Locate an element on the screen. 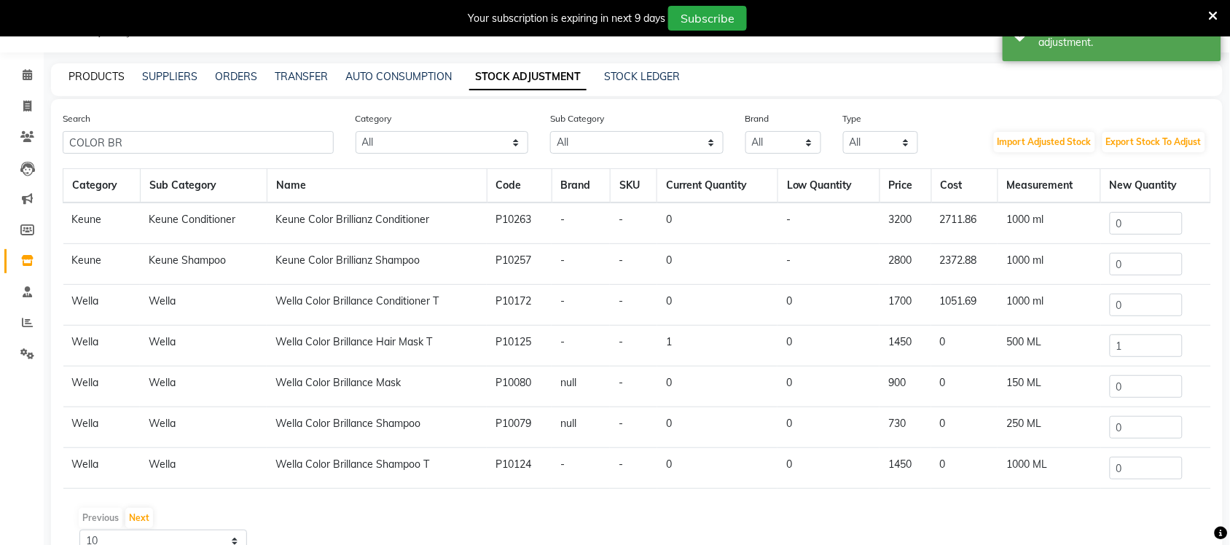 Image resolution: width=1230 pixels, height=545 pixels. a: AUTO CONSUMPTION is located at coordinates (399, 77).